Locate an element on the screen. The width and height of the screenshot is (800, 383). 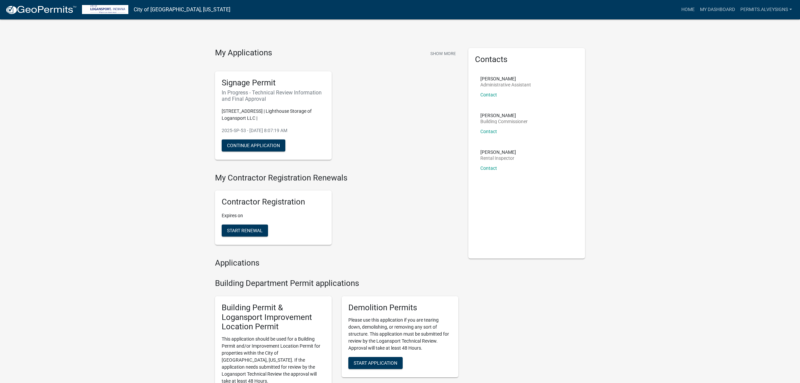
button: Show More is located at coordinates (443, 53).